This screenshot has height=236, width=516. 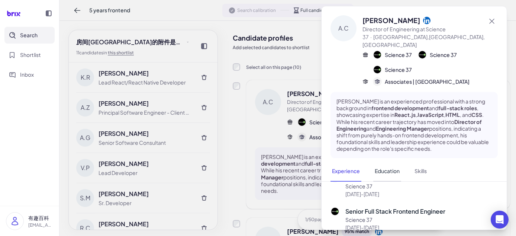 What do you see at coordinates (500, 219) in the screenshot?
I see `div: Open Intercom Messenger` at bounding box center [500, 219].